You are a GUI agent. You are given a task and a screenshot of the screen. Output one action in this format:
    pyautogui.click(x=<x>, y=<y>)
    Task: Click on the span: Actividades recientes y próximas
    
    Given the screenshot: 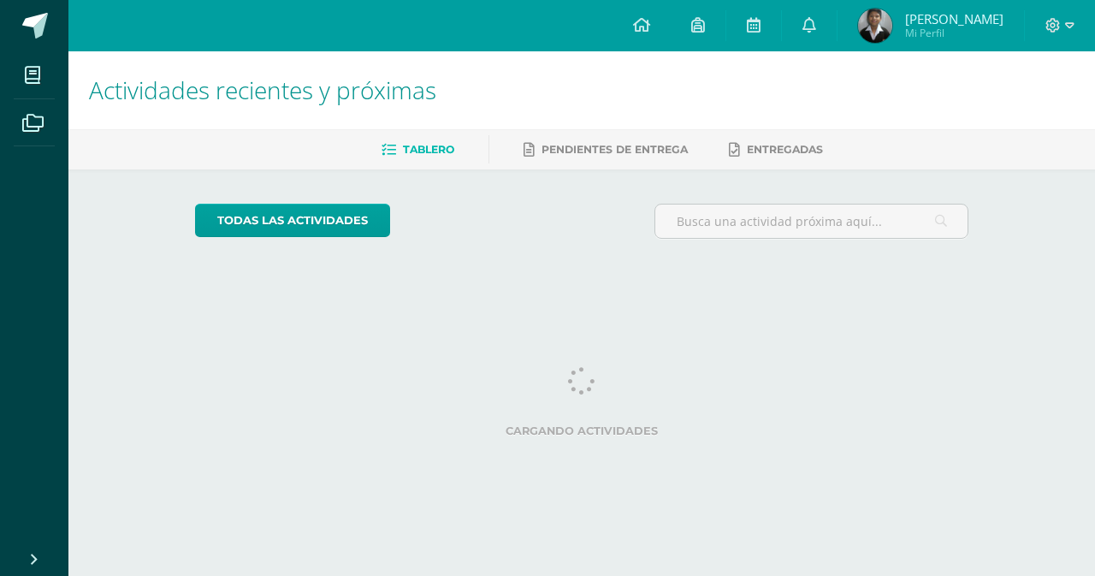 What is the action you would take?
    pyautogui.click(x=263, y=90)
    